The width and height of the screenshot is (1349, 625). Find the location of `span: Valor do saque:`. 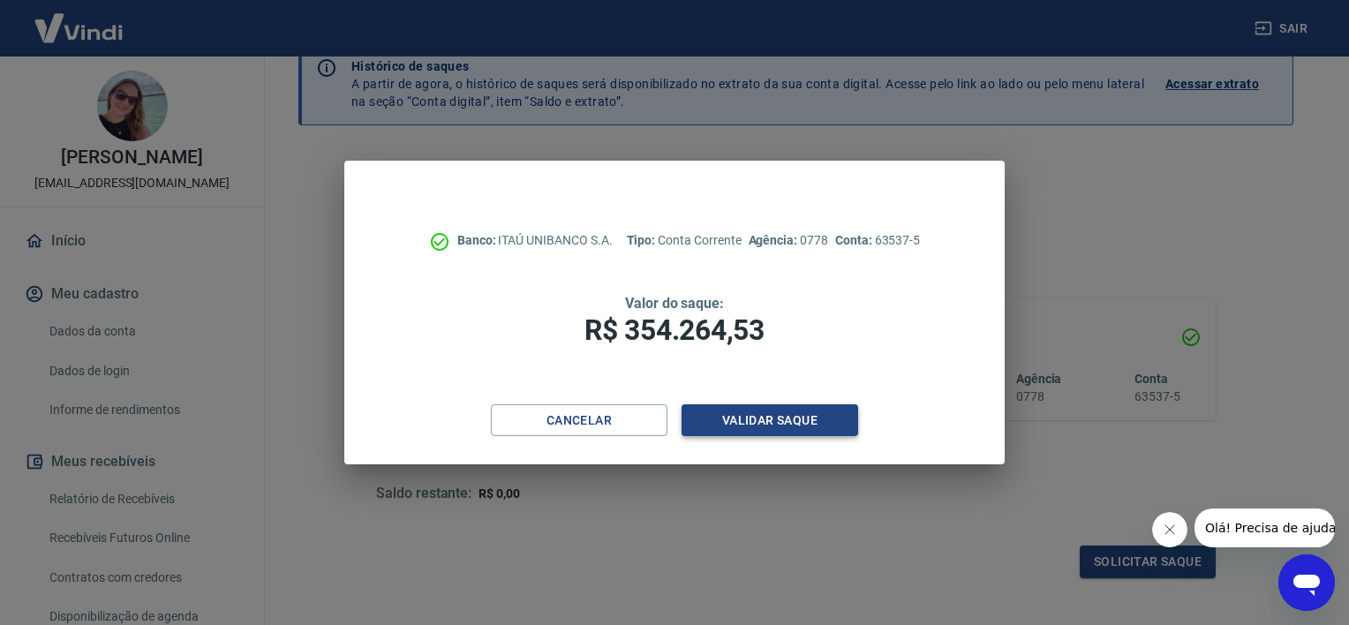

span: Valor do saque: is located at coordinates (675, 303).